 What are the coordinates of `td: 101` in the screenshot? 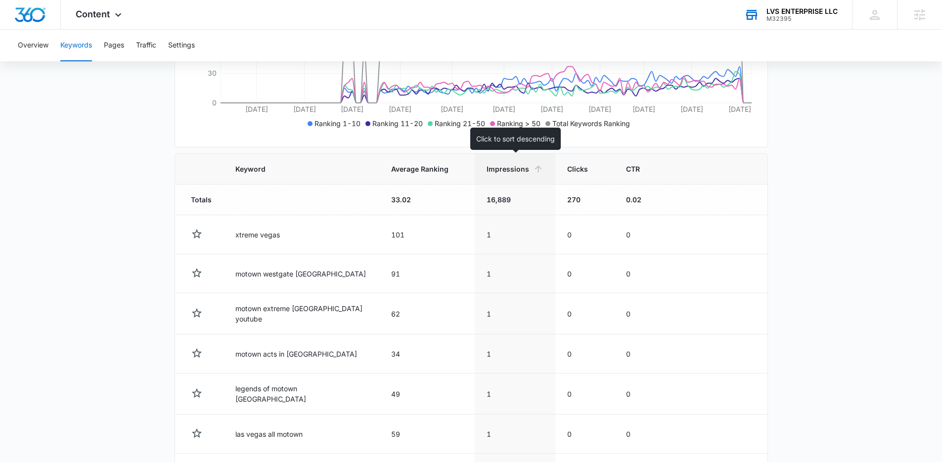 It's located at (427, 234).